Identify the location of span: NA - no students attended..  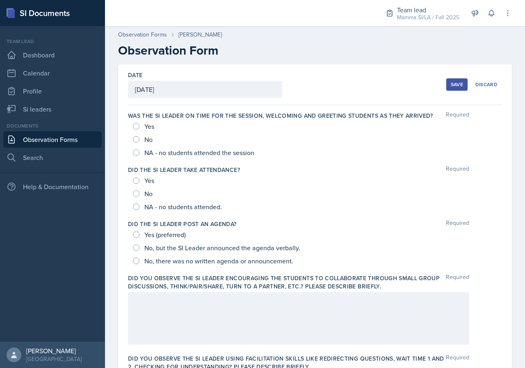
(183, 207).